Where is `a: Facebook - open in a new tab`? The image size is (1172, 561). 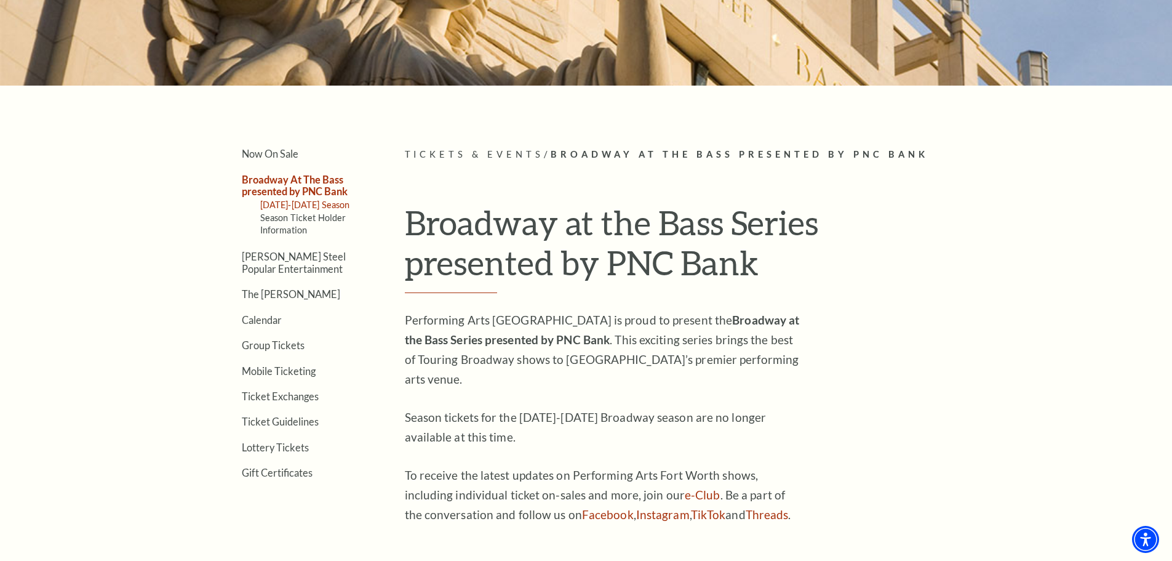 a: Facebook - open in a new tab is located at coordinates (608, 514).